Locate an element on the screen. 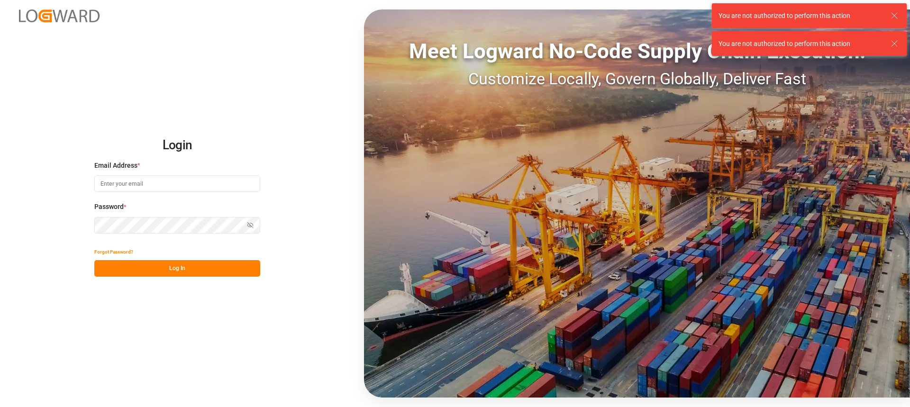  button: Log In is located at coordinates (177, 268).